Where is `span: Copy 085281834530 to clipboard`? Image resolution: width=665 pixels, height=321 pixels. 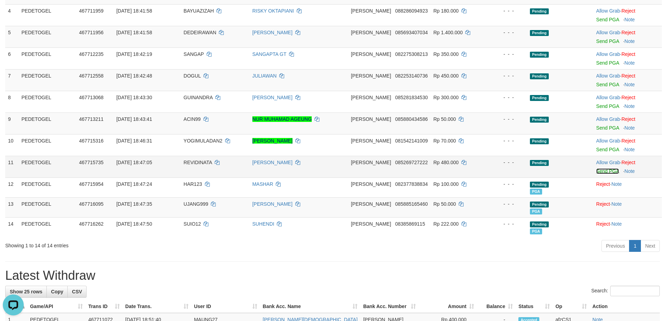 span: Copy 085281834530 to clipboard is located at coordinates (411, 97).